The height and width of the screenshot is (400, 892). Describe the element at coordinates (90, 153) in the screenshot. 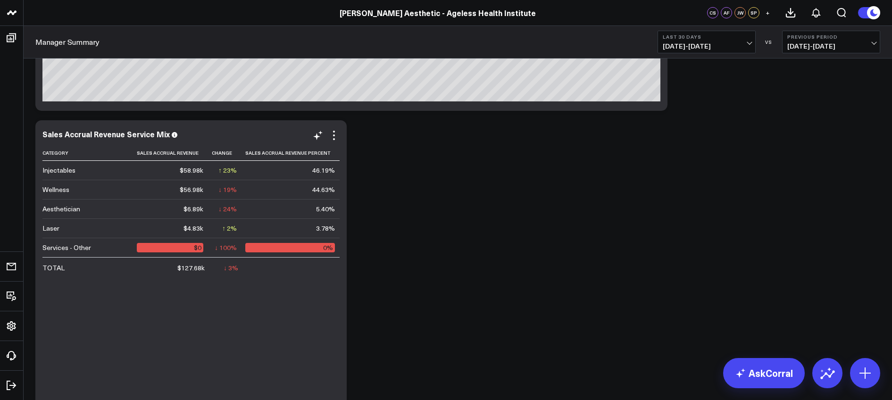

I see `th: Category` at that location.